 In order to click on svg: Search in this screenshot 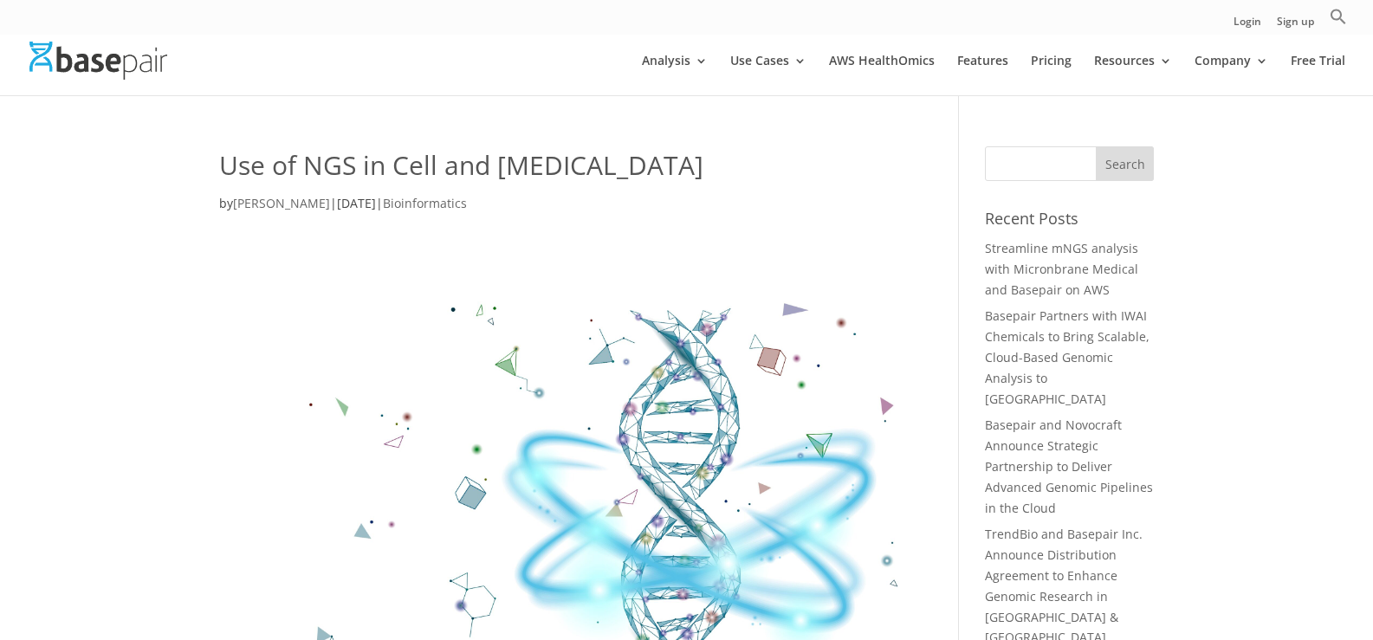, I will do `click(1338, 16)`.